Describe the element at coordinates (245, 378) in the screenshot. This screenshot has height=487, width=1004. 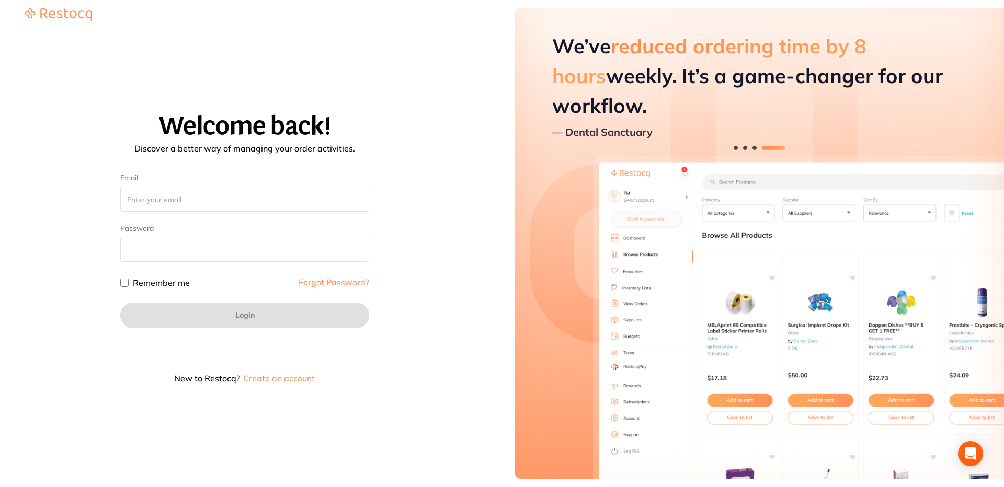
I see `p: New to Restocq?` at that location.